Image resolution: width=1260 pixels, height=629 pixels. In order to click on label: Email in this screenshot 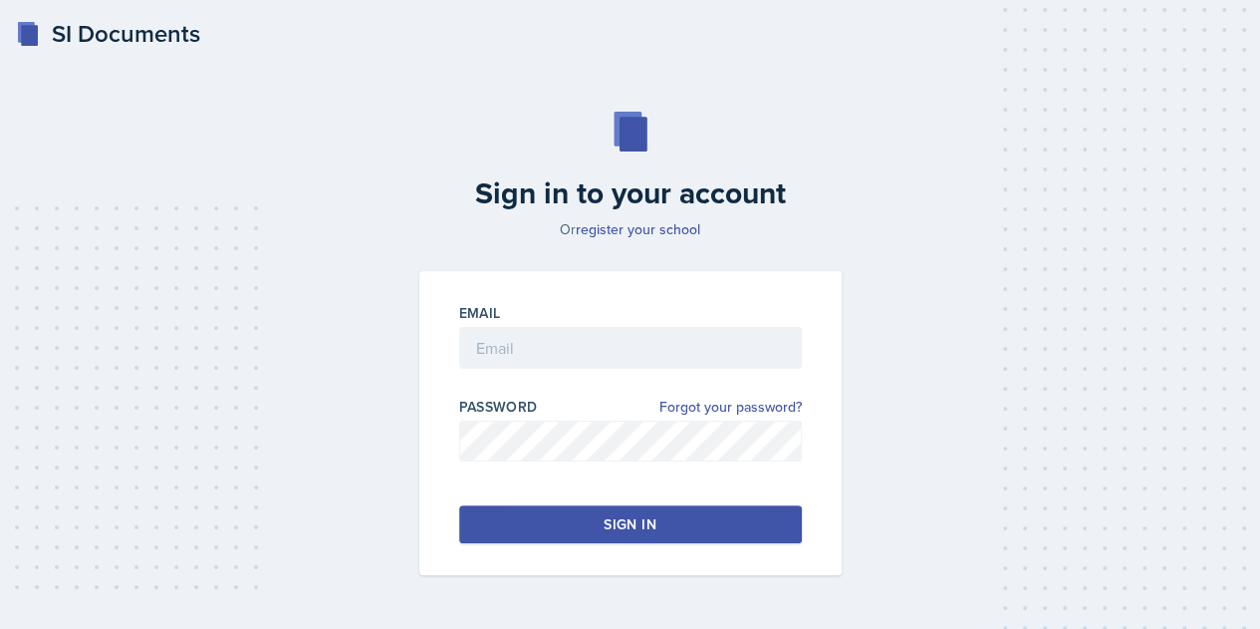, I will do `click(480, 313)`.